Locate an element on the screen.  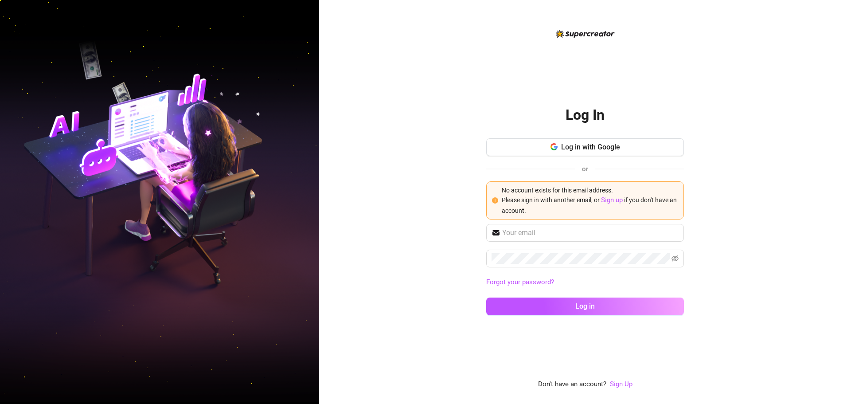
button: Log in is located at coordinates (585, 306).